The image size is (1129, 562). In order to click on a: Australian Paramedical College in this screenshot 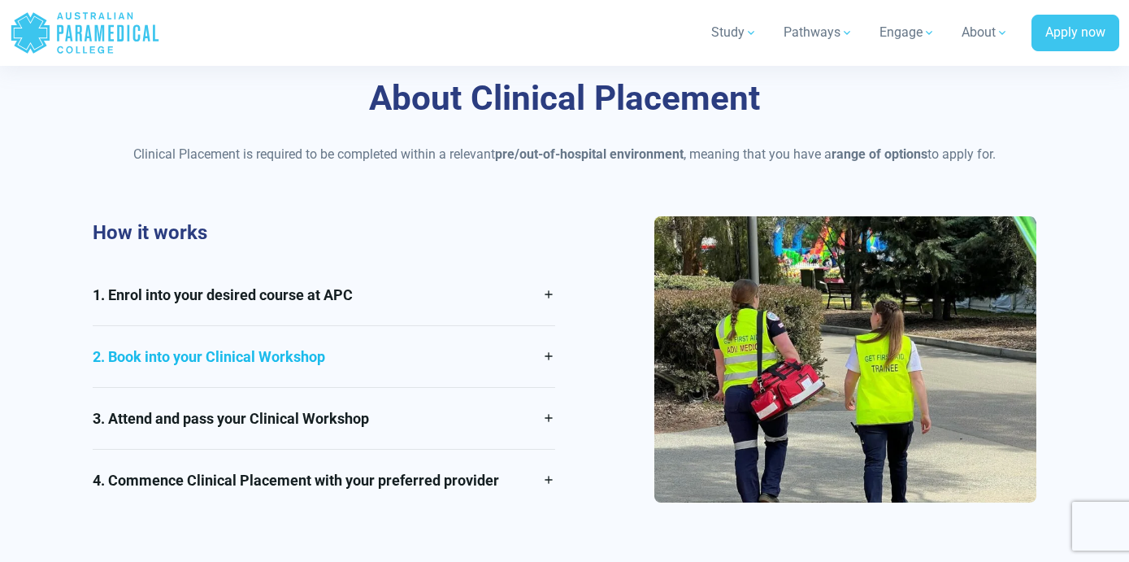, I will do `click(85, 33)`.